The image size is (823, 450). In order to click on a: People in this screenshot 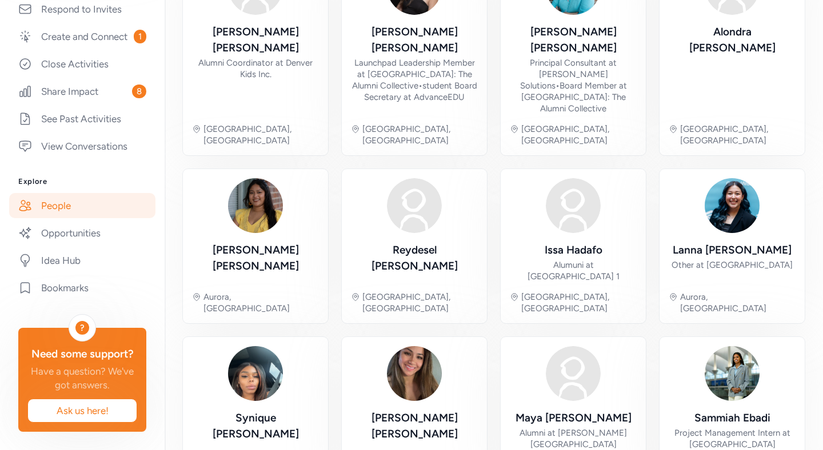, I will do `click(82, 206)`.